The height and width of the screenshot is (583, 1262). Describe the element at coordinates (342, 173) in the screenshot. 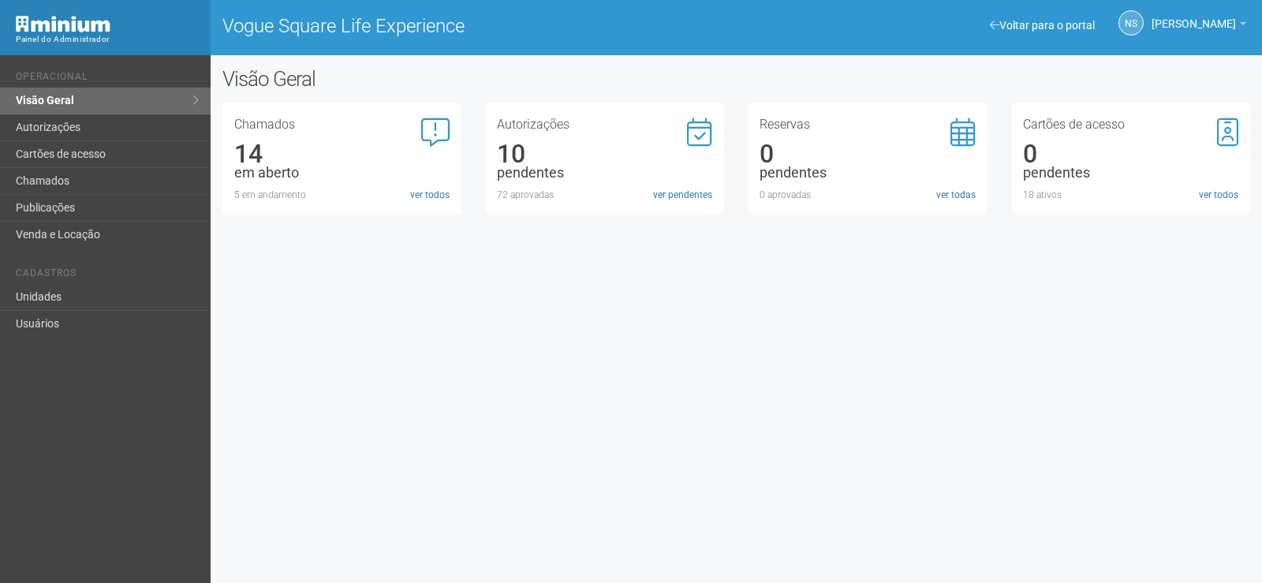

I see `div: em aberto` at that location.